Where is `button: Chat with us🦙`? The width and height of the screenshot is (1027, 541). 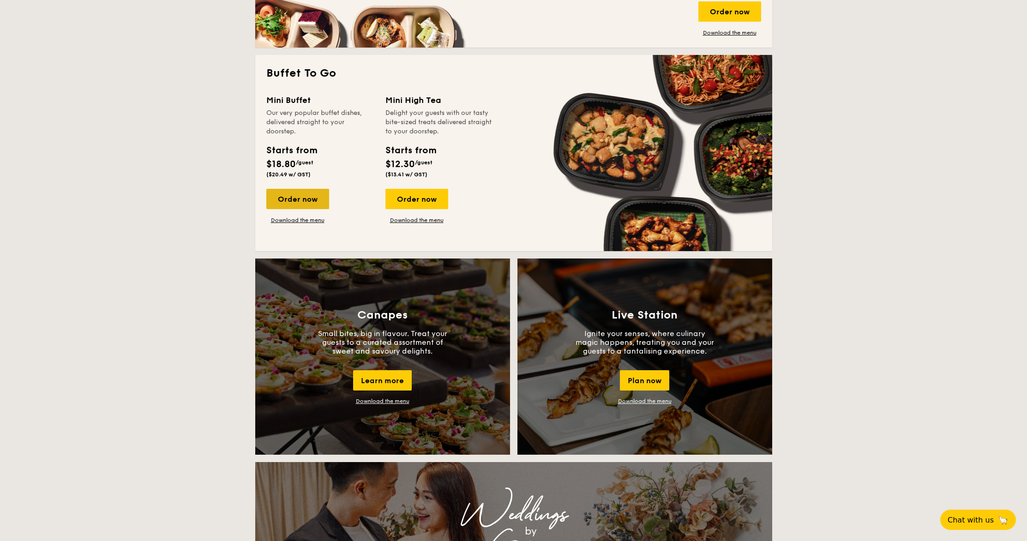
button: Chat with us🦙 is located at coordinates (978, 520).